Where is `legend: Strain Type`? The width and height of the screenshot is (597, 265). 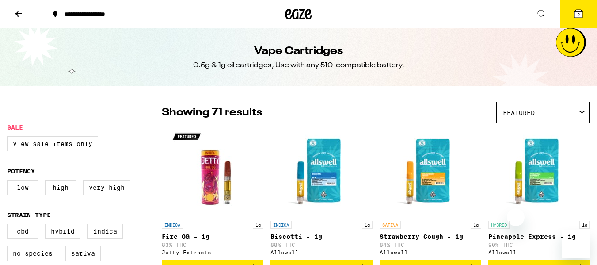
legend: Strain Type is located at coordinates (29, 215).